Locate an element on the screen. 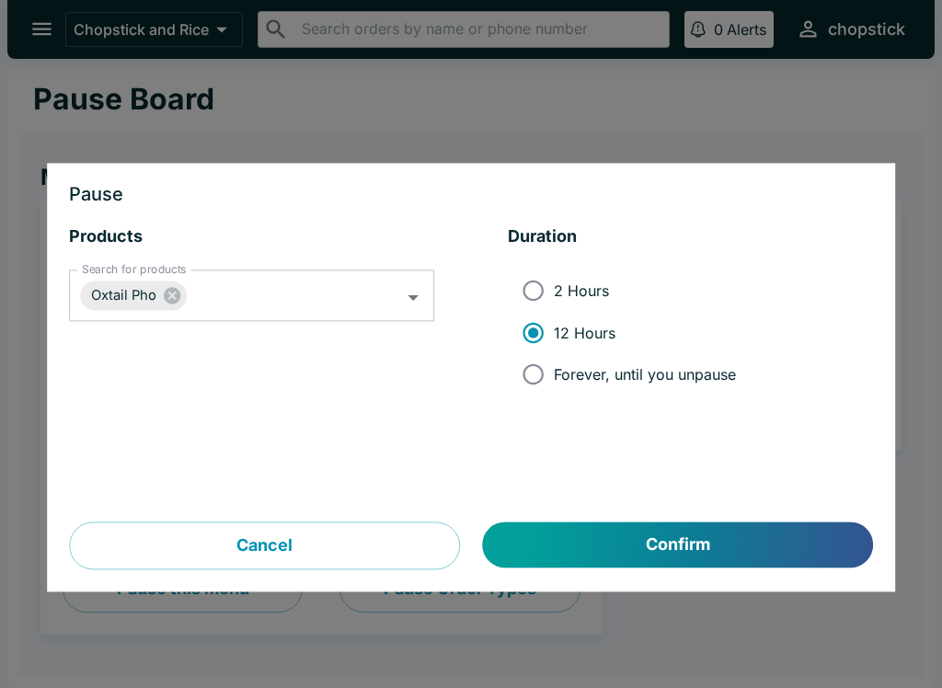  span: Forever, until you unpause is located at coordinates (645, 375).